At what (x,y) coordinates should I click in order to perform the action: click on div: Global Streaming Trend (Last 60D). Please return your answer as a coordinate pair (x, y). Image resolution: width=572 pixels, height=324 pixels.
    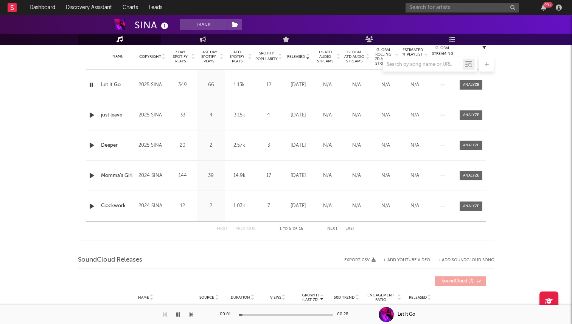
    Looking at the image, I should click on (443, 57).